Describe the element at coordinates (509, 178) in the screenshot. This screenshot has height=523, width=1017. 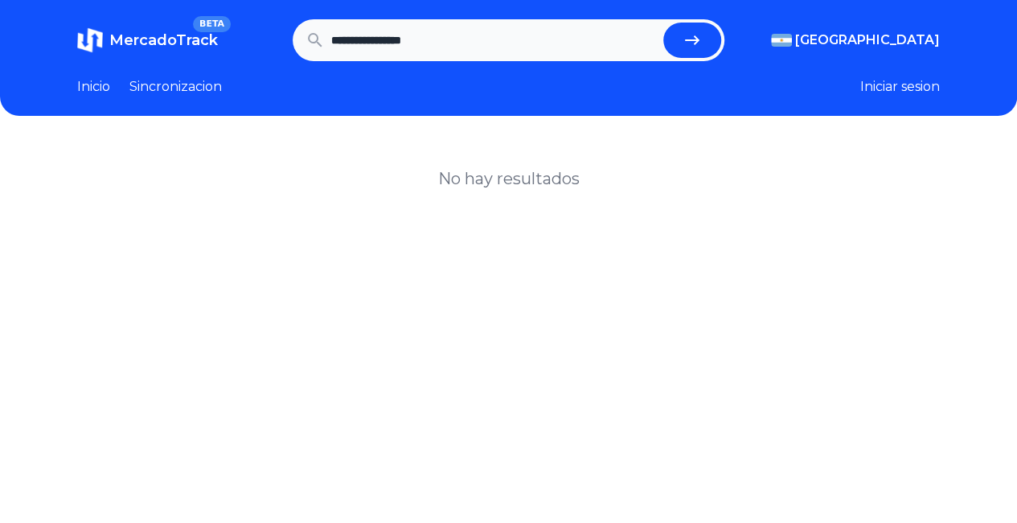
I see `h1: No hay resultados` at that location.